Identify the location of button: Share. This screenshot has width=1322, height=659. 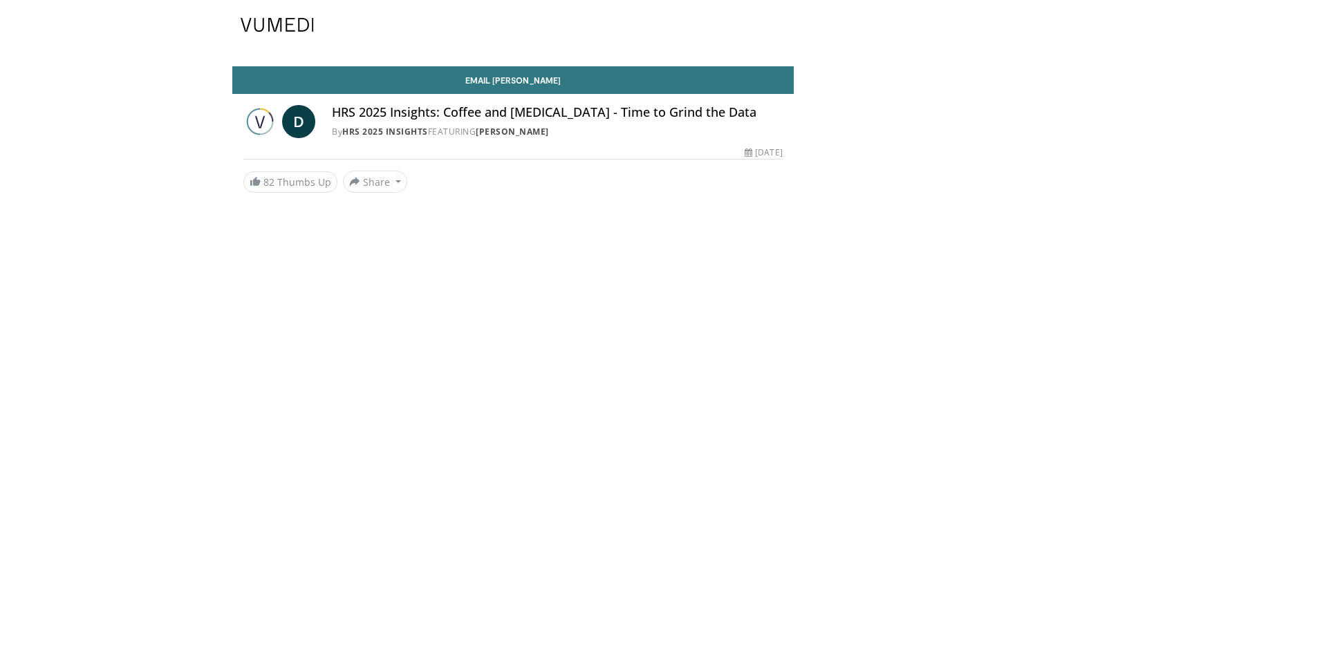
(375, 182).